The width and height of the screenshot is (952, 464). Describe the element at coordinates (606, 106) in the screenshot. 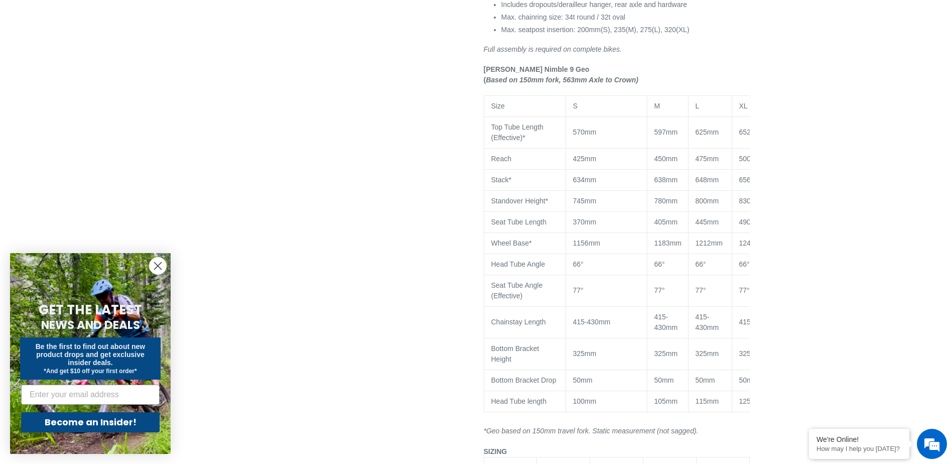

I see `td: S` at that location.